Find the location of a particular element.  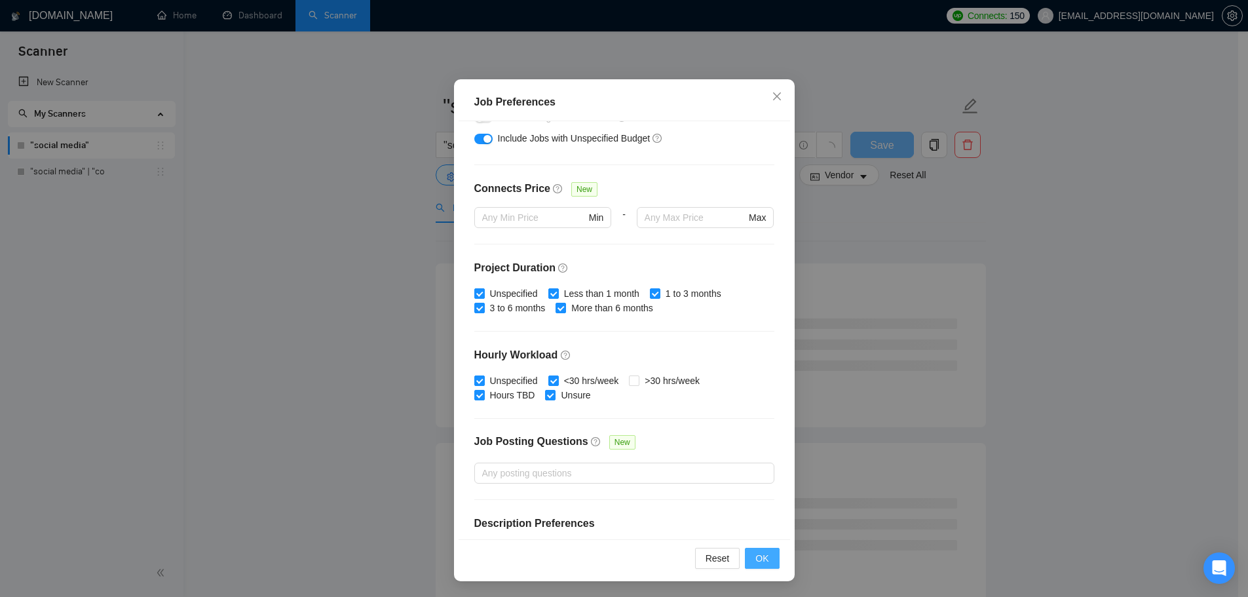

span: <30 hrs/week is located at coordinates (591, 381).